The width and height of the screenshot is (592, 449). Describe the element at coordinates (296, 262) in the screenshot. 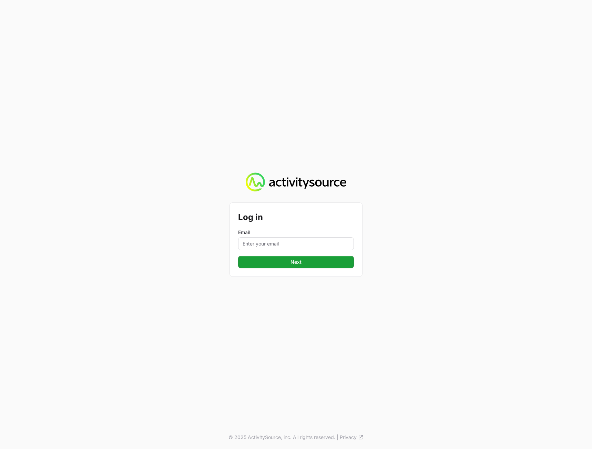

I see `span: Next` at that location.